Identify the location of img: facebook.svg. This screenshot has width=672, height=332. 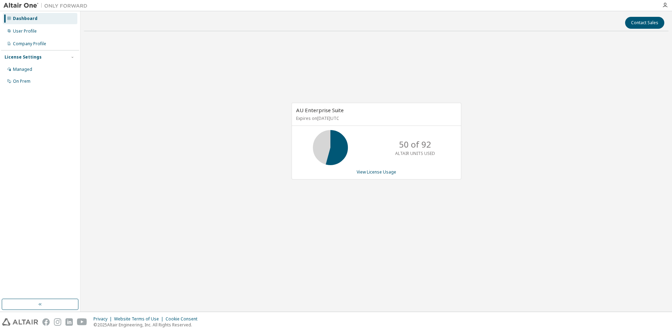
(46, 321).